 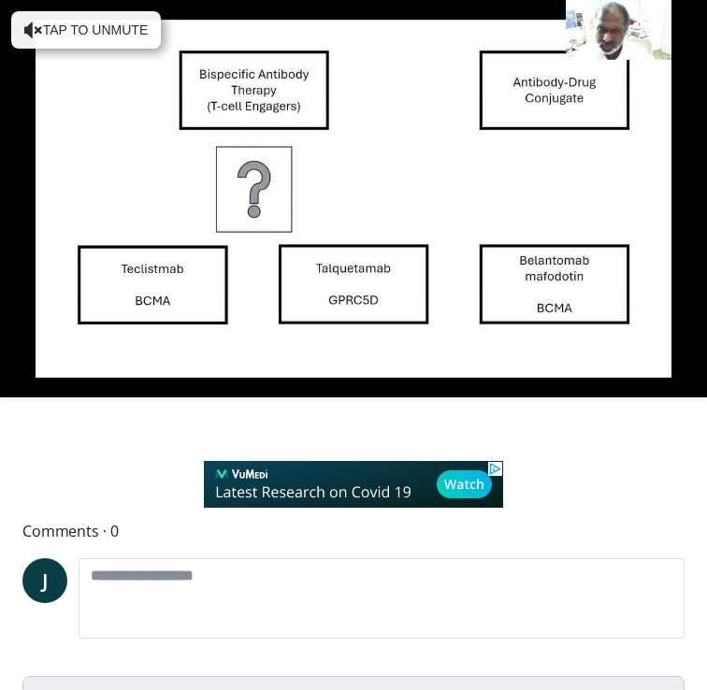 I want to click on span: Comments 0, so click(x=353, y=531).